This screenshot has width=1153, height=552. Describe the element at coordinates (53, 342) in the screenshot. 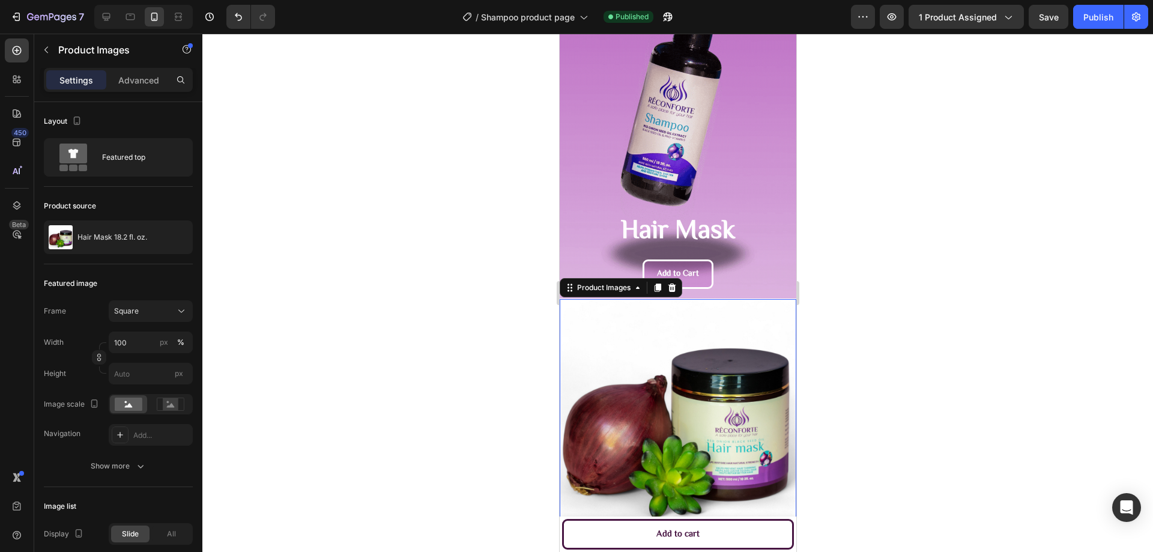

I see `label: Width` at that location.